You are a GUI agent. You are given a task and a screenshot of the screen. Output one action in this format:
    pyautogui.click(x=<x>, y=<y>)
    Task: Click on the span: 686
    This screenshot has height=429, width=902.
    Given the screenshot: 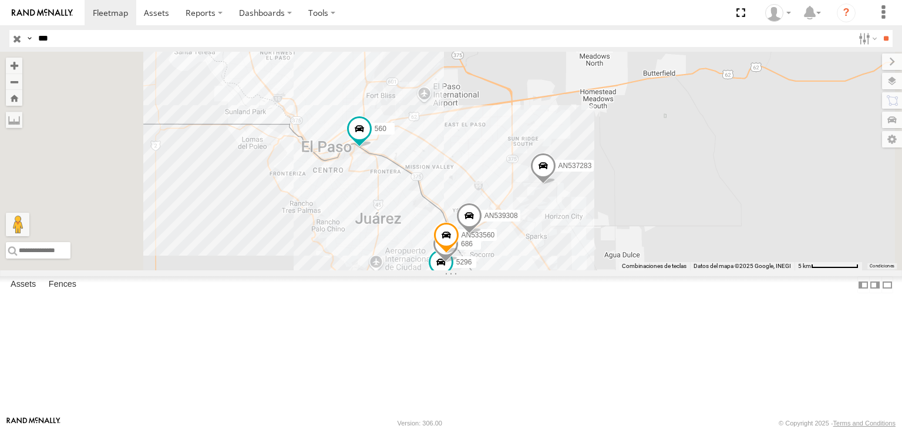 What is the action you would take?
    pyautogui.click(x=467, y=244)
    